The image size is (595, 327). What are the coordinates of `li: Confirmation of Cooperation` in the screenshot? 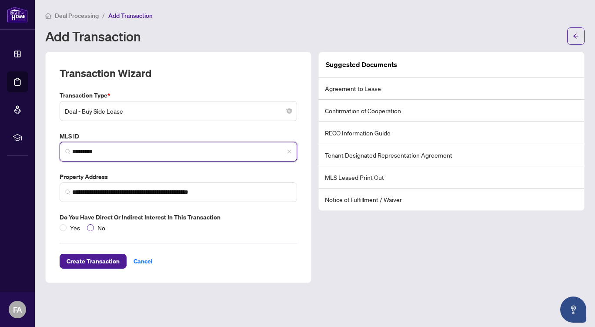 It's located at (451, 110).